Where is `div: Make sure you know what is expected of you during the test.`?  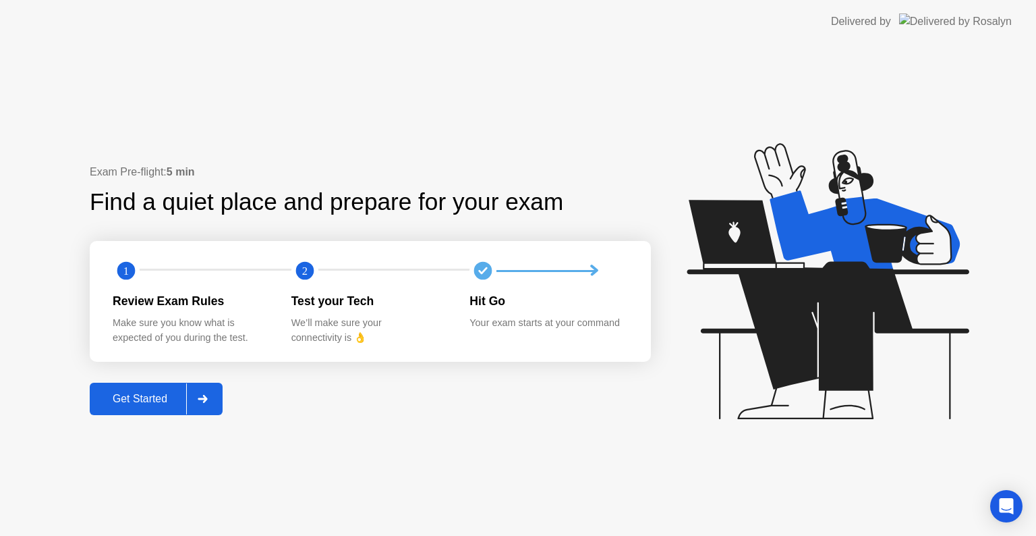 div: Make sure you know what is expected of you during the test. is located at coordinates (191, 330).